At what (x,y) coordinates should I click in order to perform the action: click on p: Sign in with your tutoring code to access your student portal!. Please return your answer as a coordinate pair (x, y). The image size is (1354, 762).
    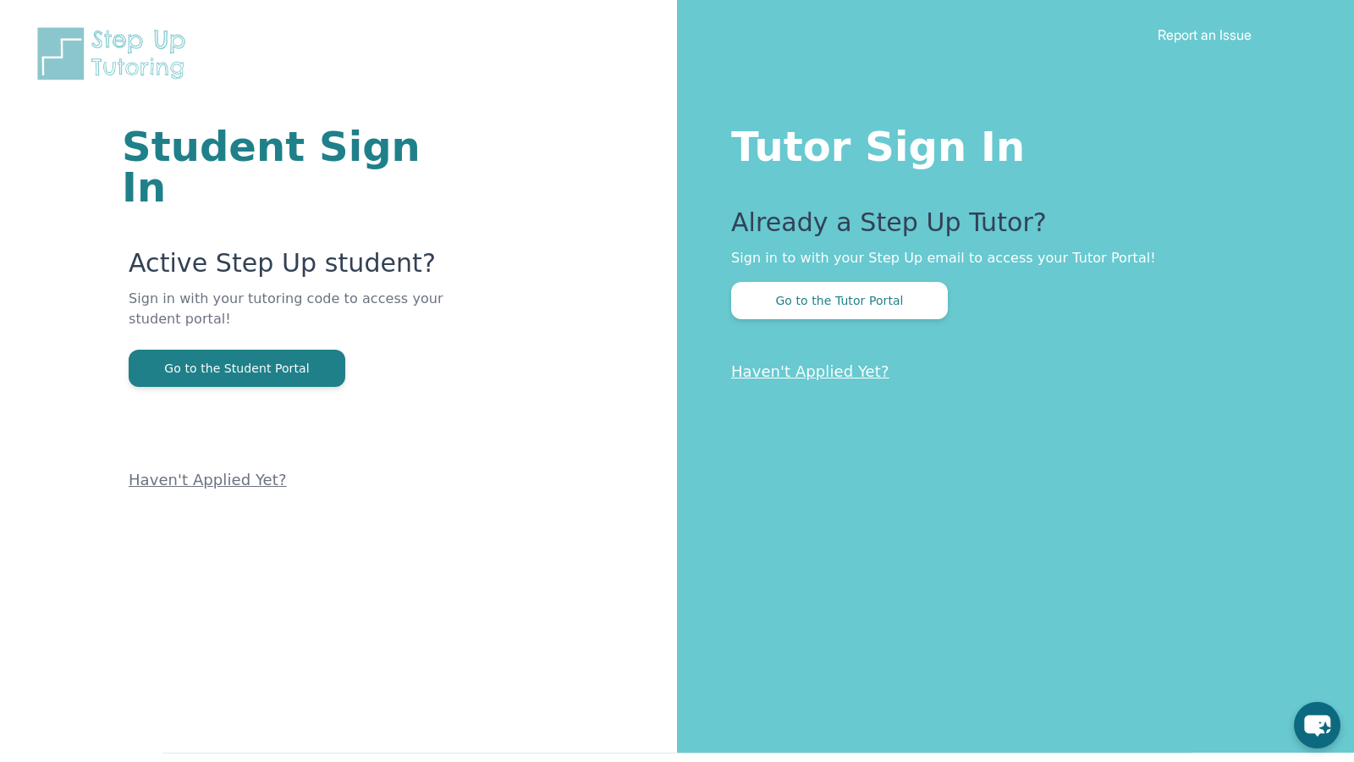
    Looking at the image, I should click on (301, 319).